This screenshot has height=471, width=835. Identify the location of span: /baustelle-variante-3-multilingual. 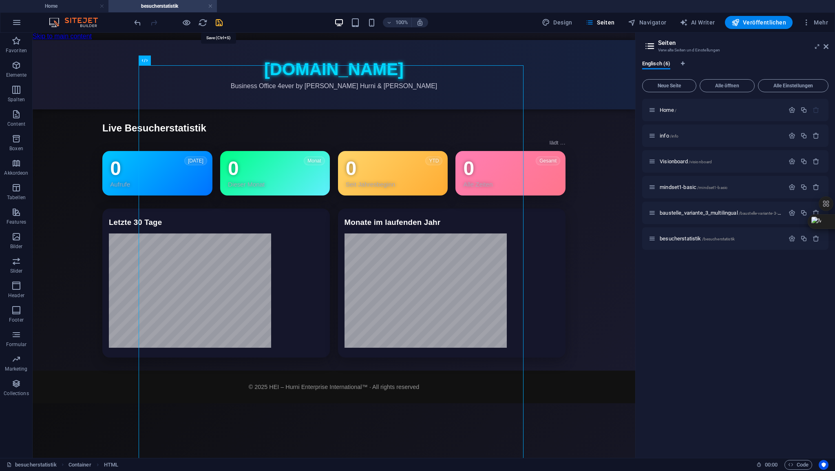
(769, 213).